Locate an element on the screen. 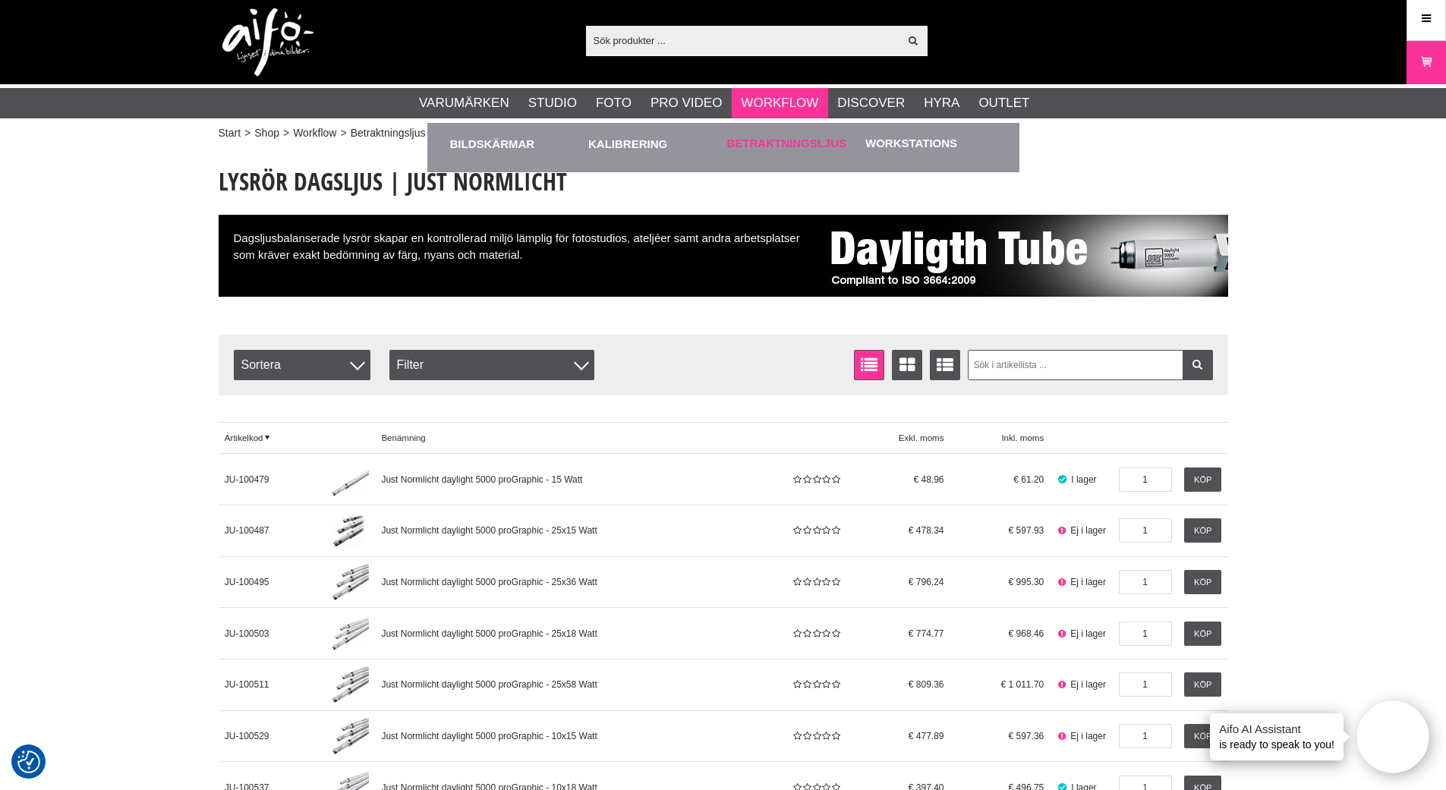 The image size is (1446, 790). span: 995.30 is located at coordinates (1000, 582).